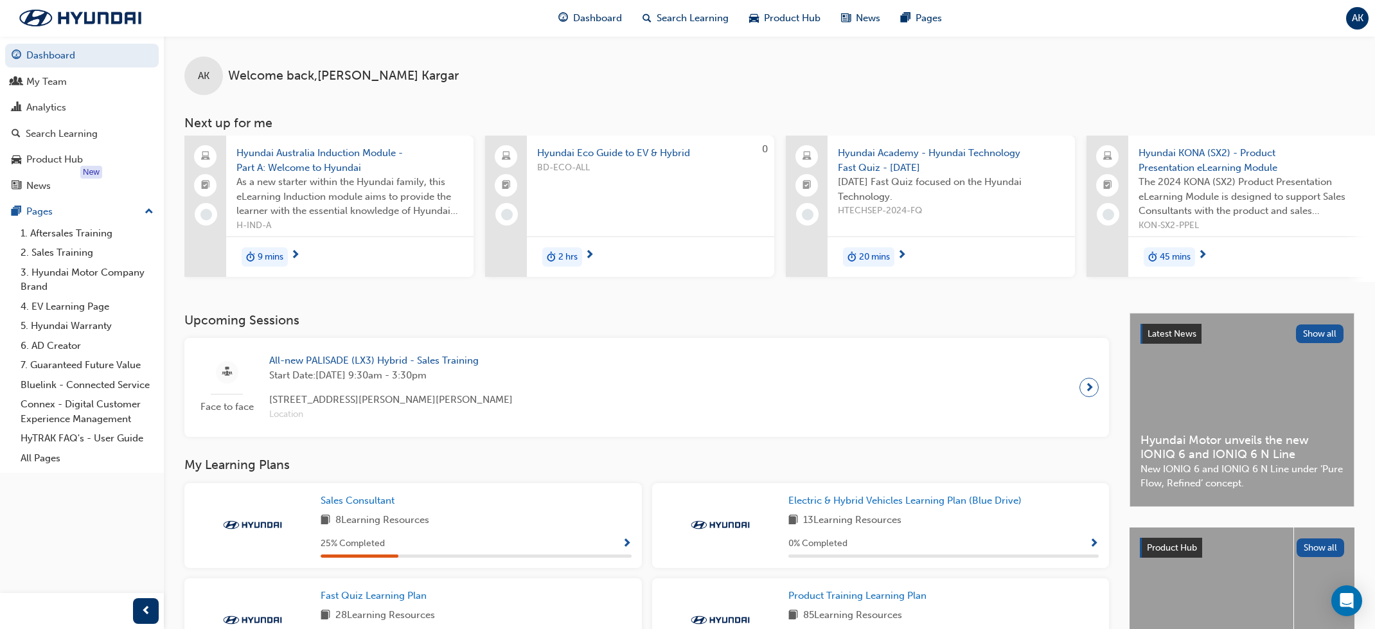  Describe the element at coordinates (82, 120) in the screenshot. I see `button: DashboardMy TeamAnalyticsSearch LearningProduct HubNews` at that location.